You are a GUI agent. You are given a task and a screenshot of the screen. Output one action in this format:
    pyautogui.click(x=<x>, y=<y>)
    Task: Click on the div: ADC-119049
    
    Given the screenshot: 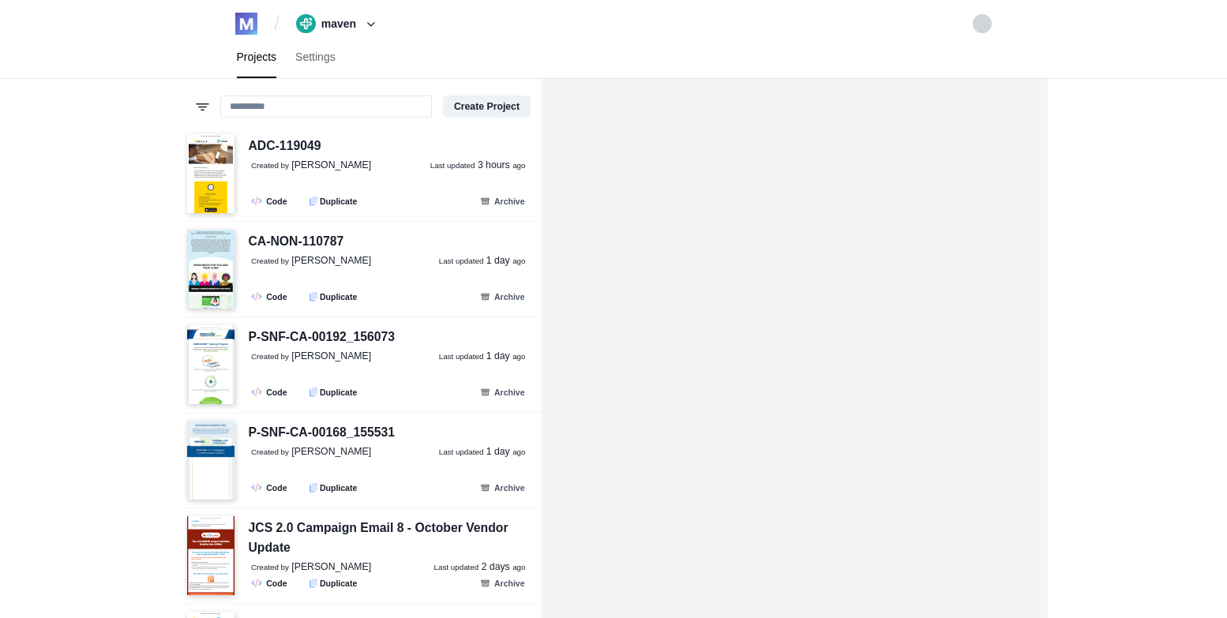 What is the action you would take?
    pyautogui.click(x=285, y=146)
    